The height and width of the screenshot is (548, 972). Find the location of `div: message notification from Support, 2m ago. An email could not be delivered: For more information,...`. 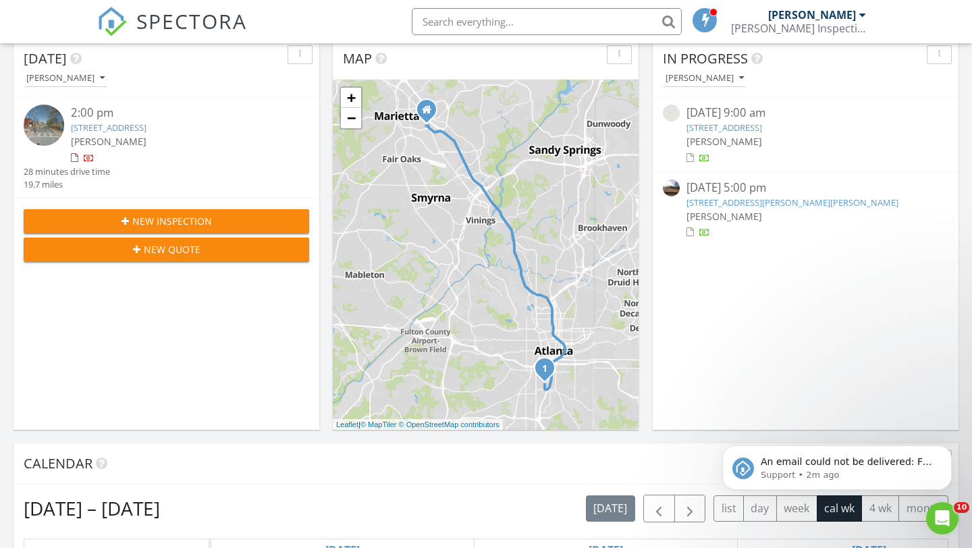

div: message notification from Support, 2m ago. An email could not be delivered: For more information,... is located at coordinates (135, 51).